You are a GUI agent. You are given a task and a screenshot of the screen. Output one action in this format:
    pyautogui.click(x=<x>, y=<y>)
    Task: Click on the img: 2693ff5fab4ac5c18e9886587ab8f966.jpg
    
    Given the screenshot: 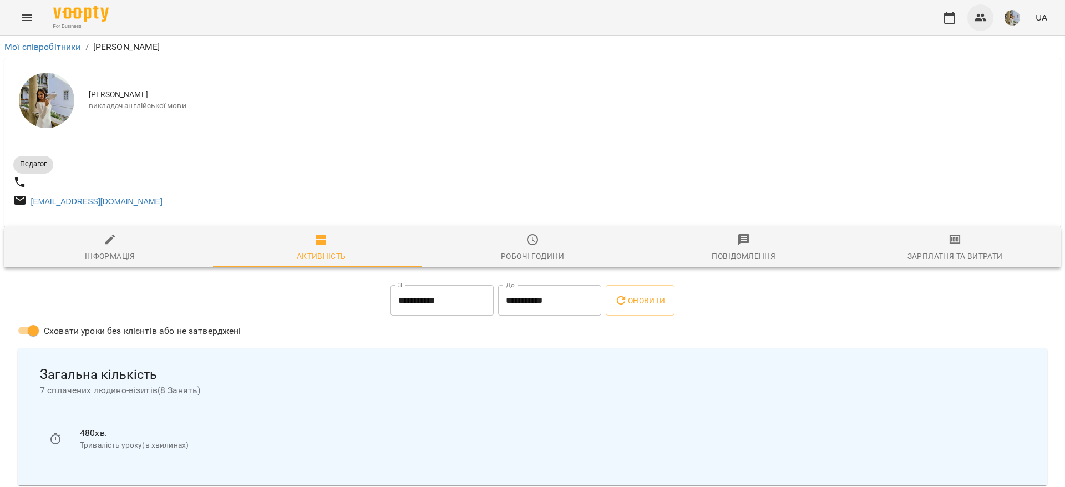 What is the action you would take?
    pyautogui.click(x=1012, y=18)
    